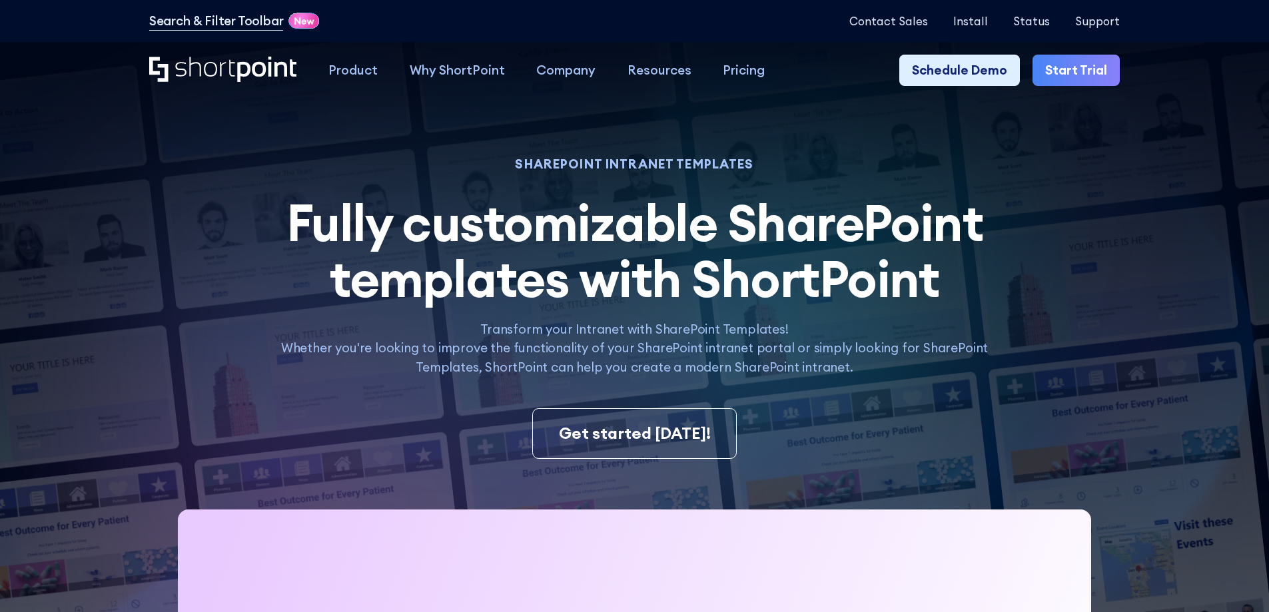 This screenshot has height=612, width=1269. What do you see at coordinates (971, 21) in the screenshot?
I see `p: Install` at bounding box center [971, 21].